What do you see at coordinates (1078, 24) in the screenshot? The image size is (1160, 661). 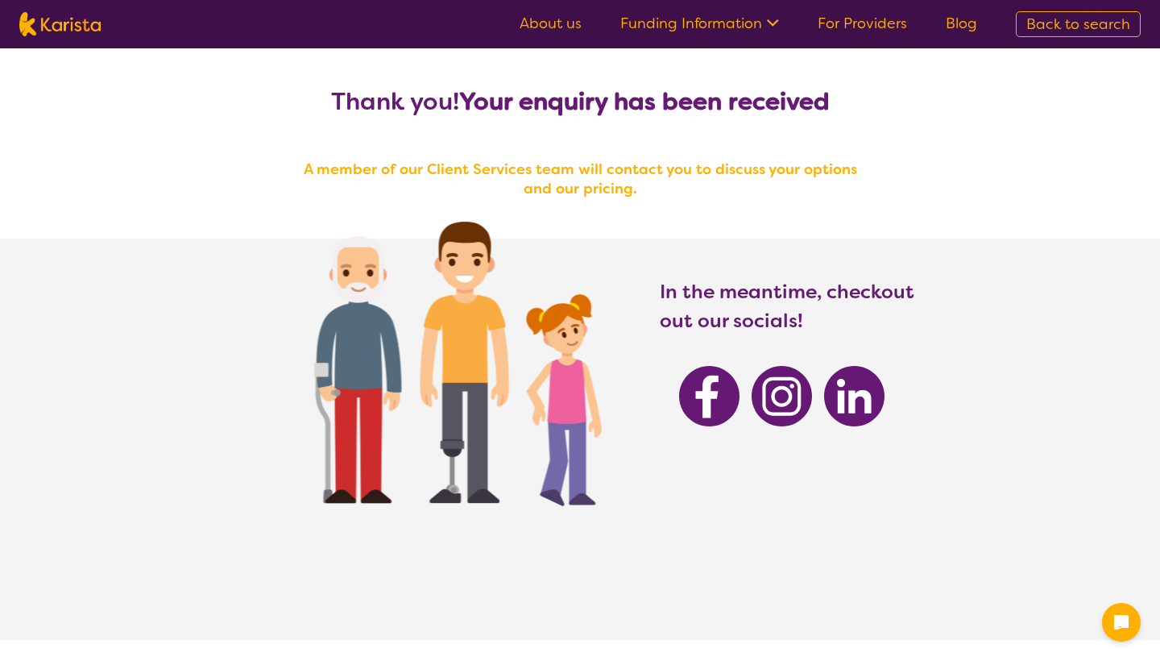 I see `span: Back to search` at bounding box center [1078, 24].